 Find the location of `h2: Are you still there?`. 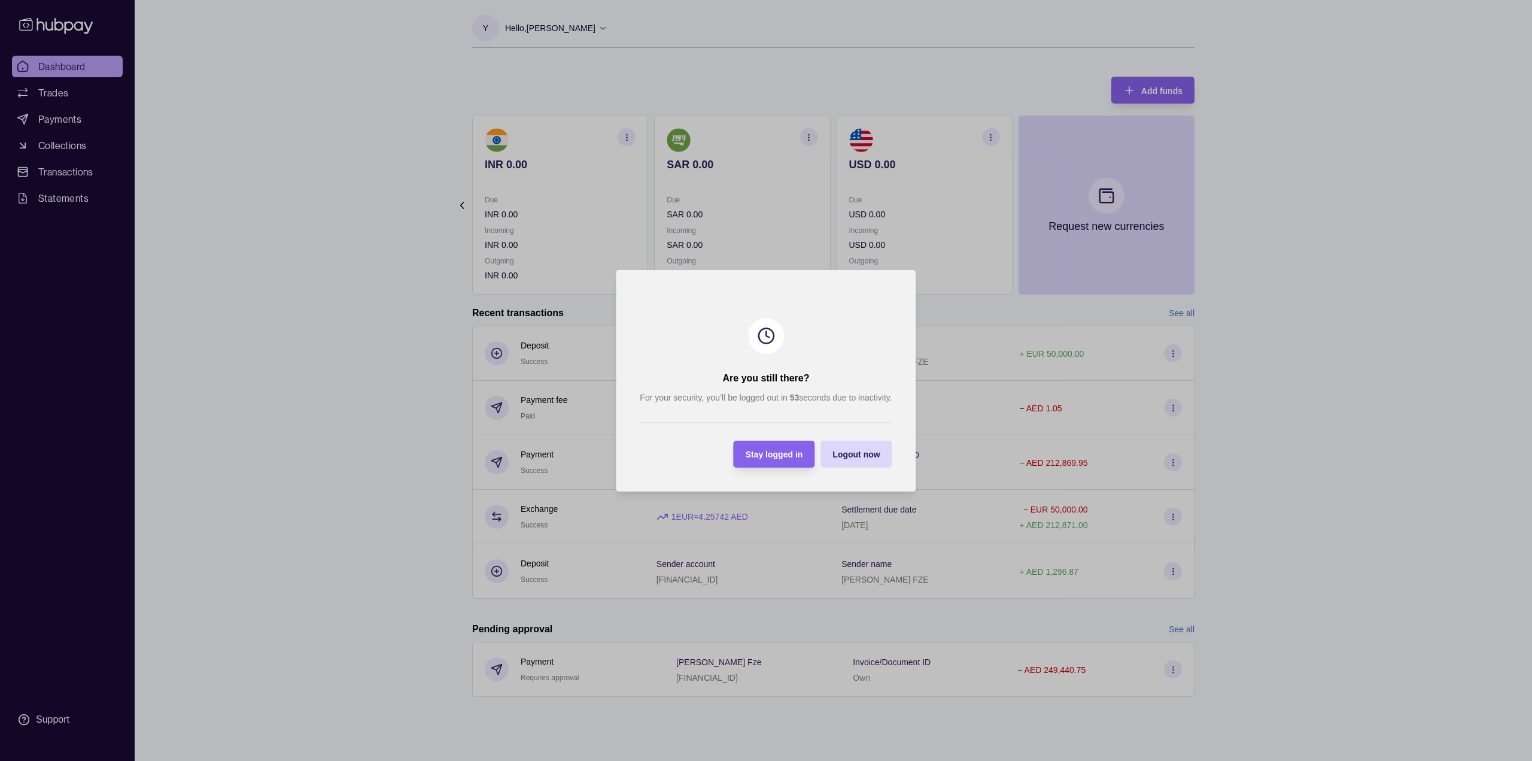

h2: Are you still there? is located at coordinates (766, 378).